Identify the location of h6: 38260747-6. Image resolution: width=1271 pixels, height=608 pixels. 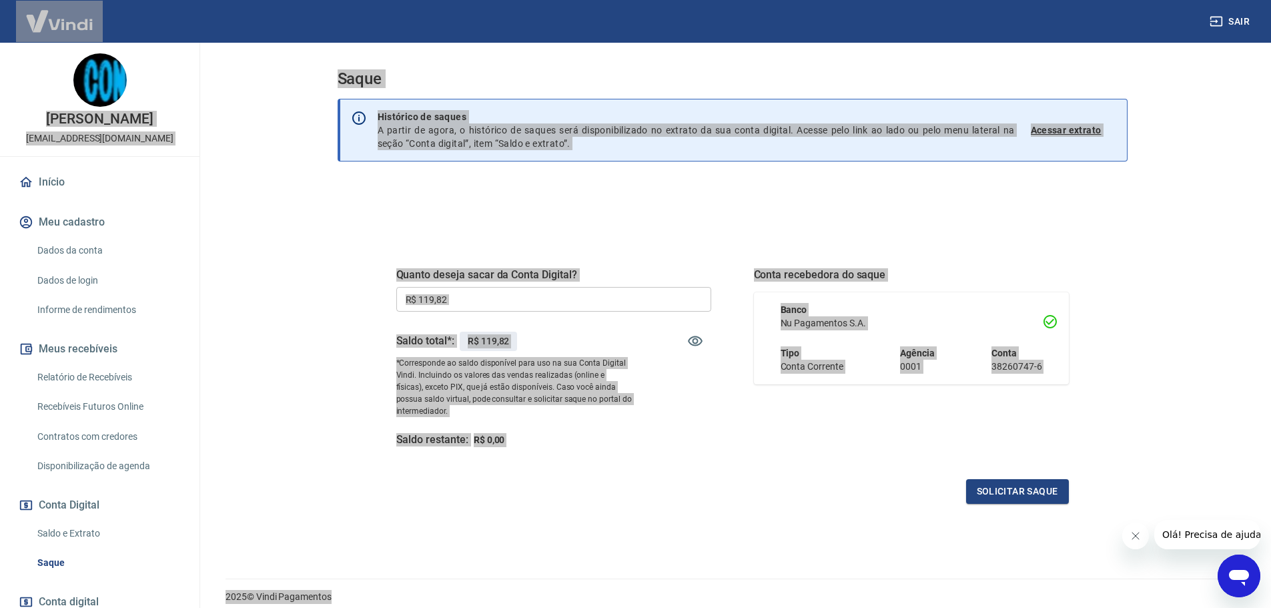
(1016, 366).